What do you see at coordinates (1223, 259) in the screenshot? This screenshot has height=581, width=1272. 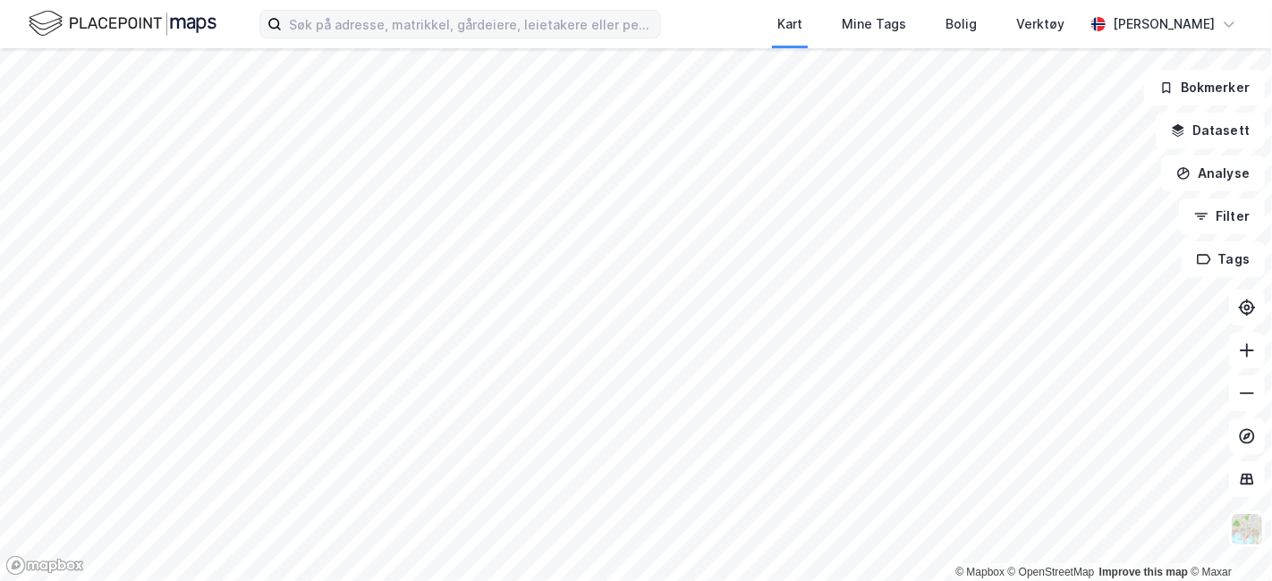 I see `button: Tags` at bounding box center [1223, 259].